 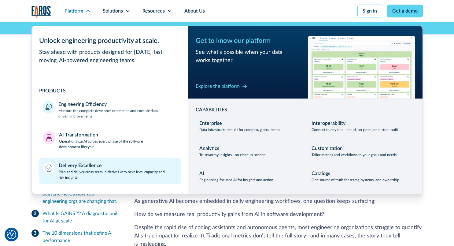 I want to click on p: Data infrastructure built for complex, global teams, so click(x=240, y=130).